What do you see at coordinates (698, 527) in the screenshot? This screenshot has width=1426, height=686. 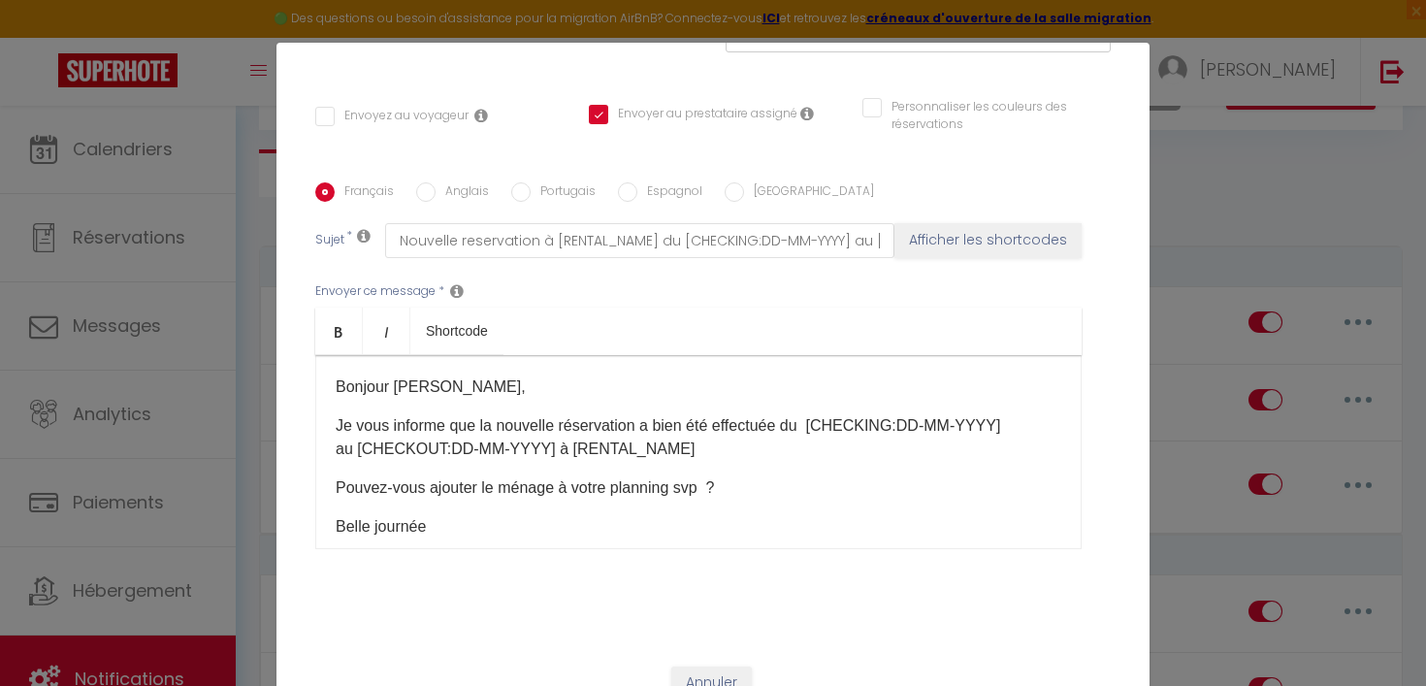 I see `p: Belle journée` at bounding box center [698, 527].